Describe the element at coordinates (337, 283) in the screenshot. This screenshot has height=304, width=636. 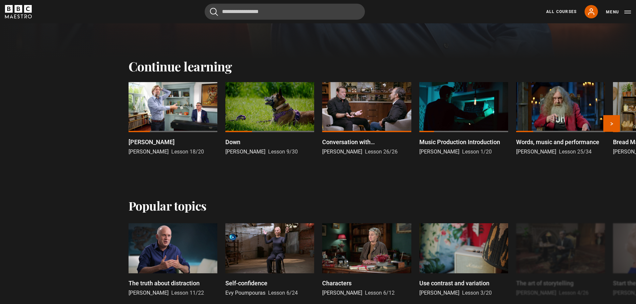
I see `p: Characters` at that location.